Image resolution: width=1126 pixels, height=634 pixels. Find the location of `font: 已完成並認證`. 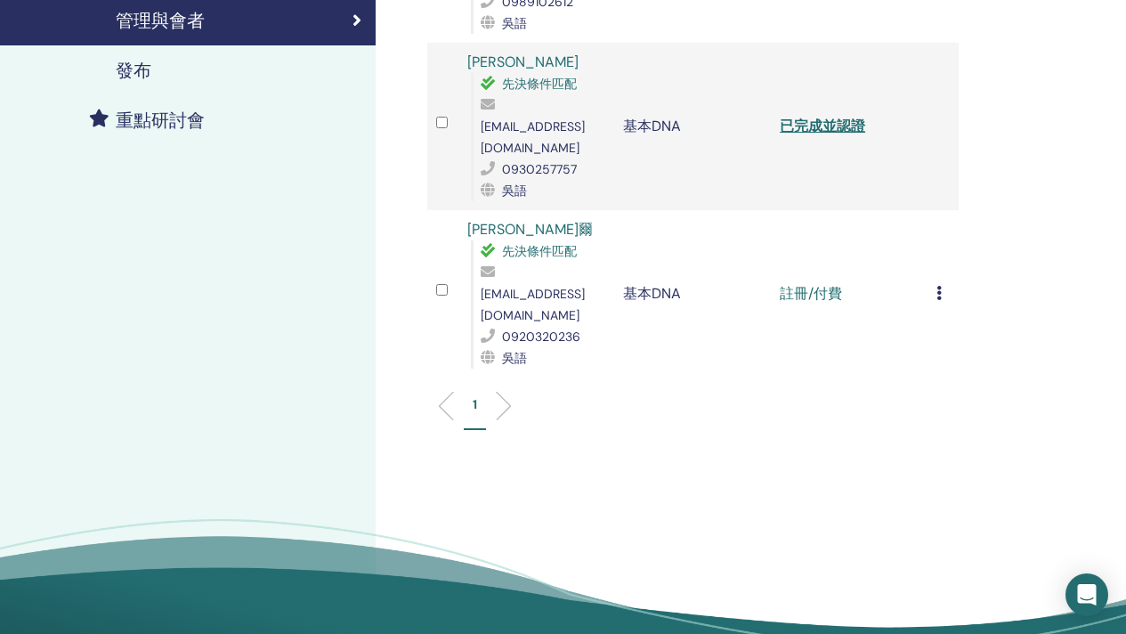

font: 已完成並認證 is located at coordinates (823, 126).